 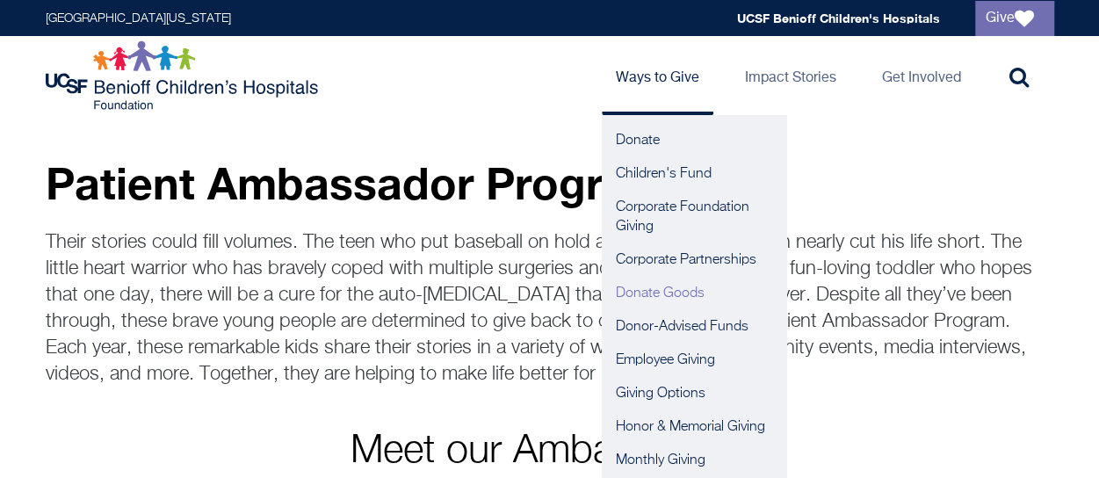 What do you see at coordinates (694, 327) in the screenshot?
I see `a: Donor-Advised Funds` at bounding box center [694, 327].